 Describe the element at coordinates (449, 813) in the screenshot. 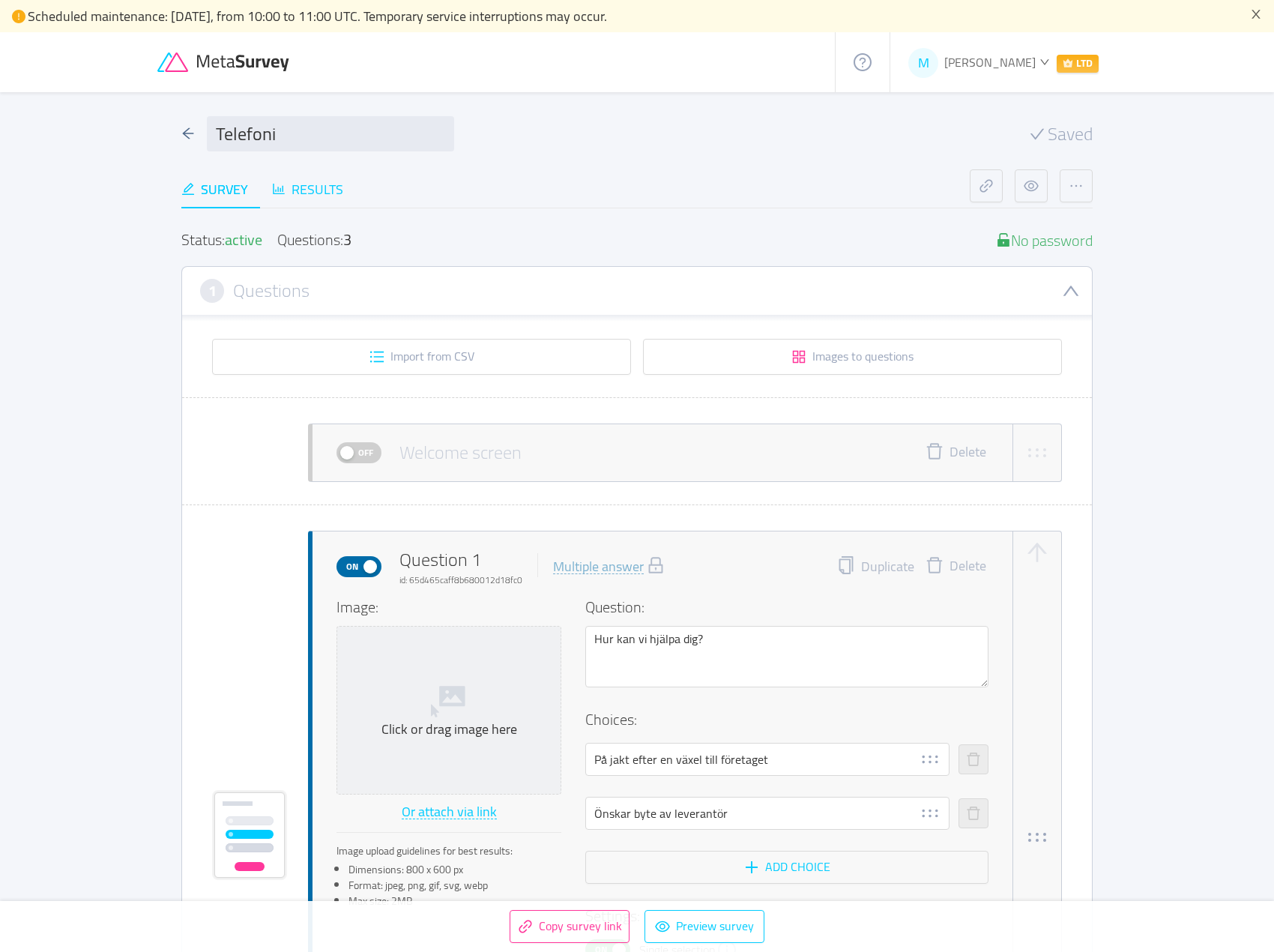

I see `button: Or attach via link` at that location.